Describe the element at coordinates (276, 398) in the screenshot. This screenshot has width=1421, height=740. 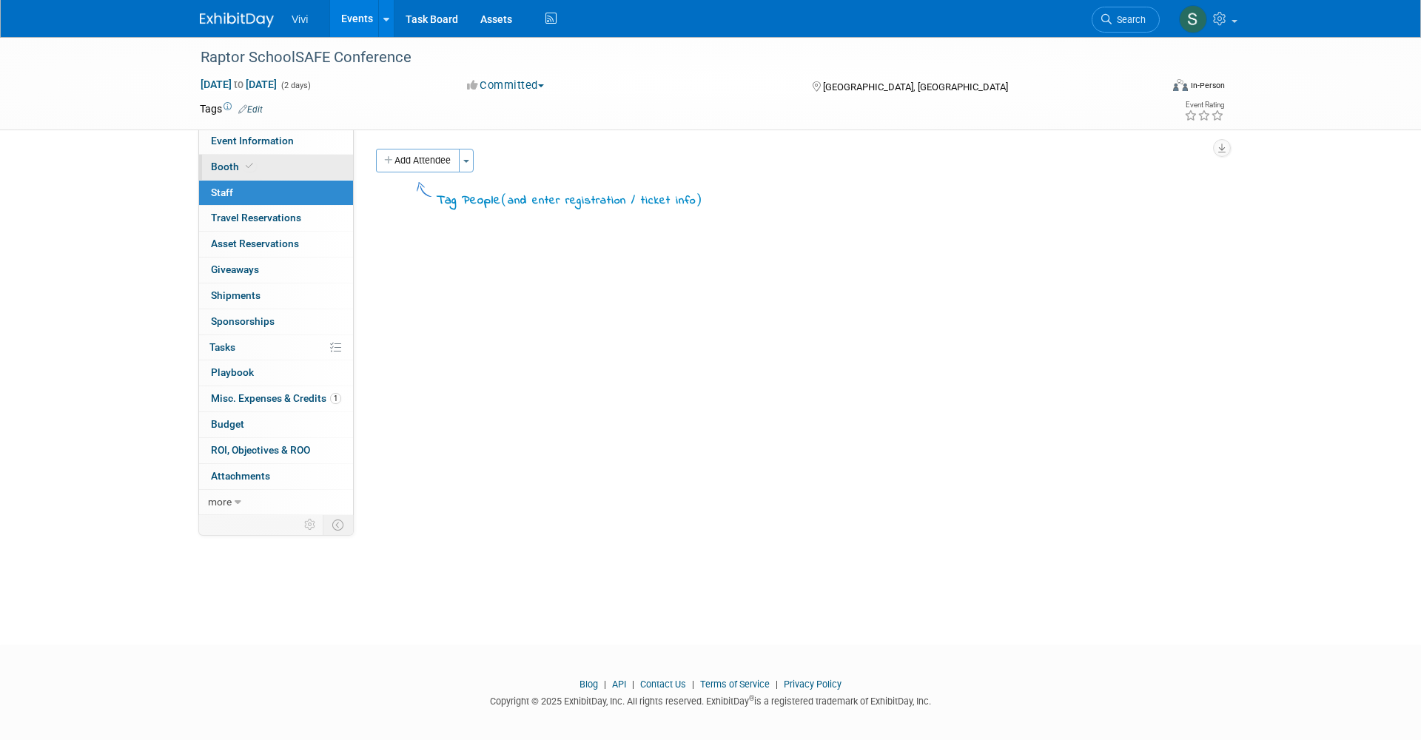
I see `span: Misc. Expenses & Credits` at that location.